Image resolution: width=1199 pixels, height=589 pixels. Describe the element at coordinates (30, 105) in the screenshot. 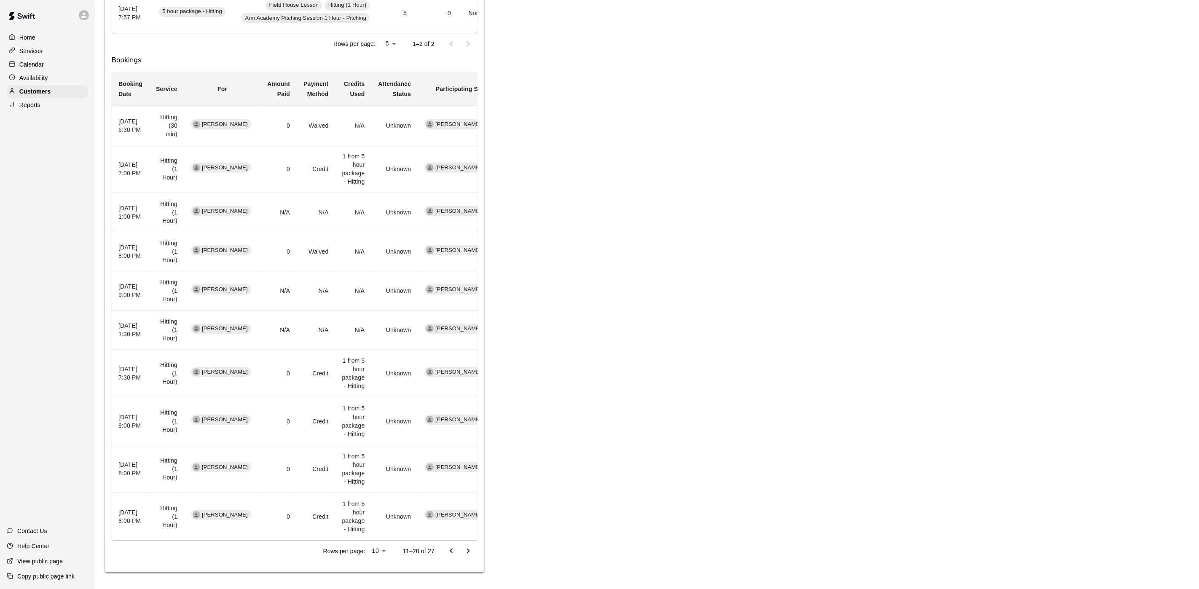

I see `p: Reports` at that location.